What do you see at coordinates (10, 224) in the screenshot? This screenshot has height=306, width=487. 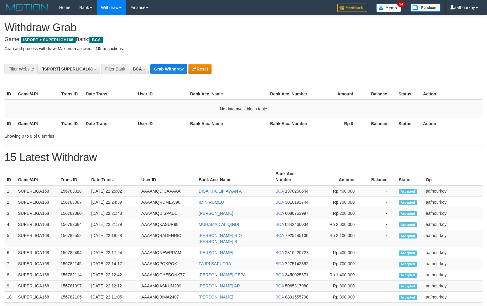 I see `td: 4` at bounding box center [10, 224].